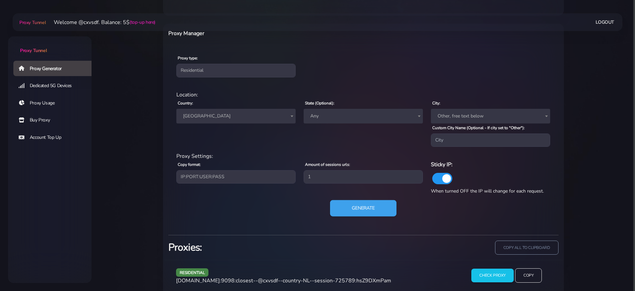 The image size is (635, 291). I want to click on h6: Proxy Manager, so click(280, 33).